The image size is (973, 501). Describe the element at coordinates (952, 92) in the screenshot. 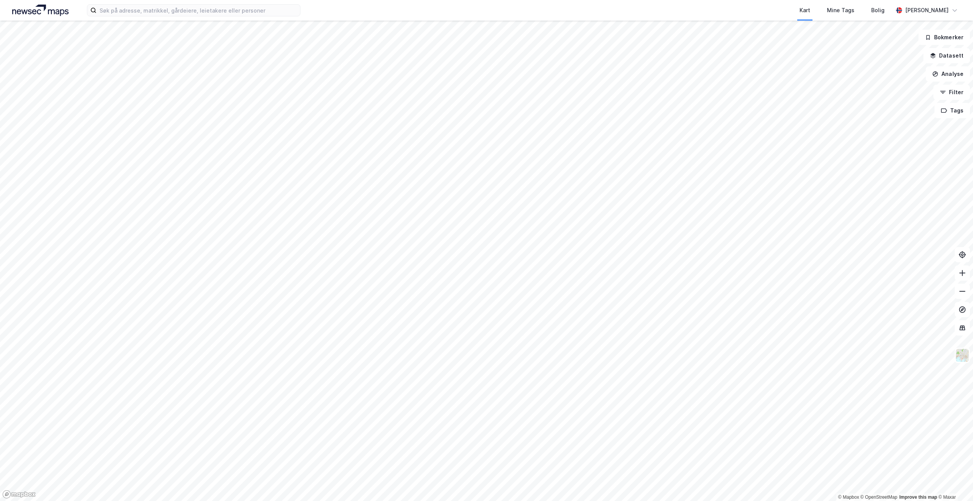

I see `button: Filter` at that location.